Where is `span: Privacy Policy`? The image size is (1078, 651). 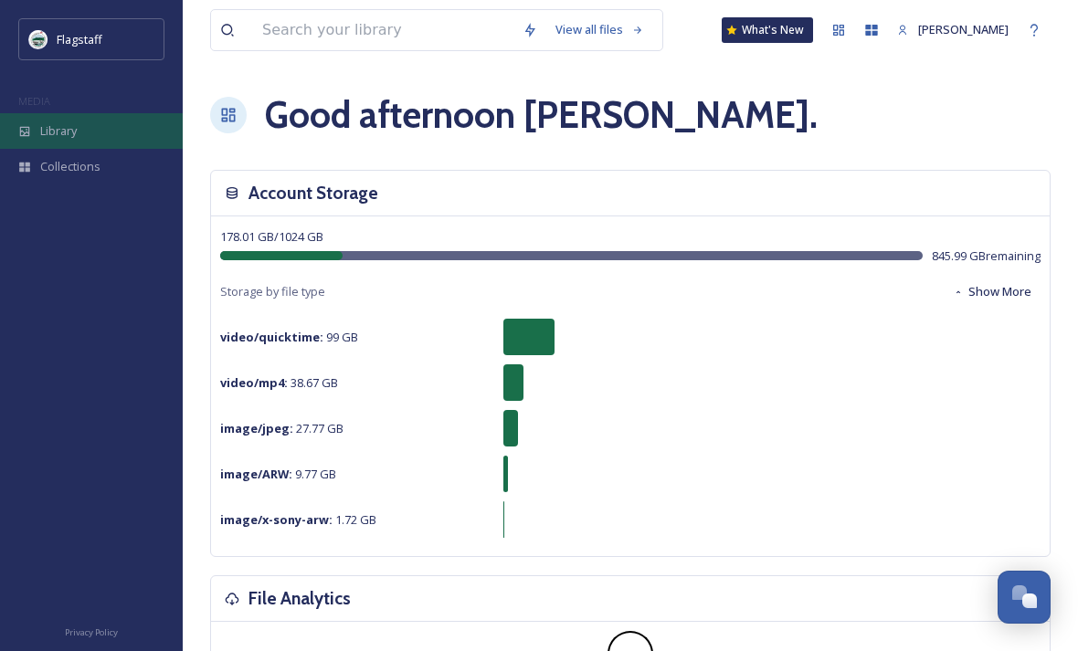
span: Privacy Policy is located at coordinates (91, 632).